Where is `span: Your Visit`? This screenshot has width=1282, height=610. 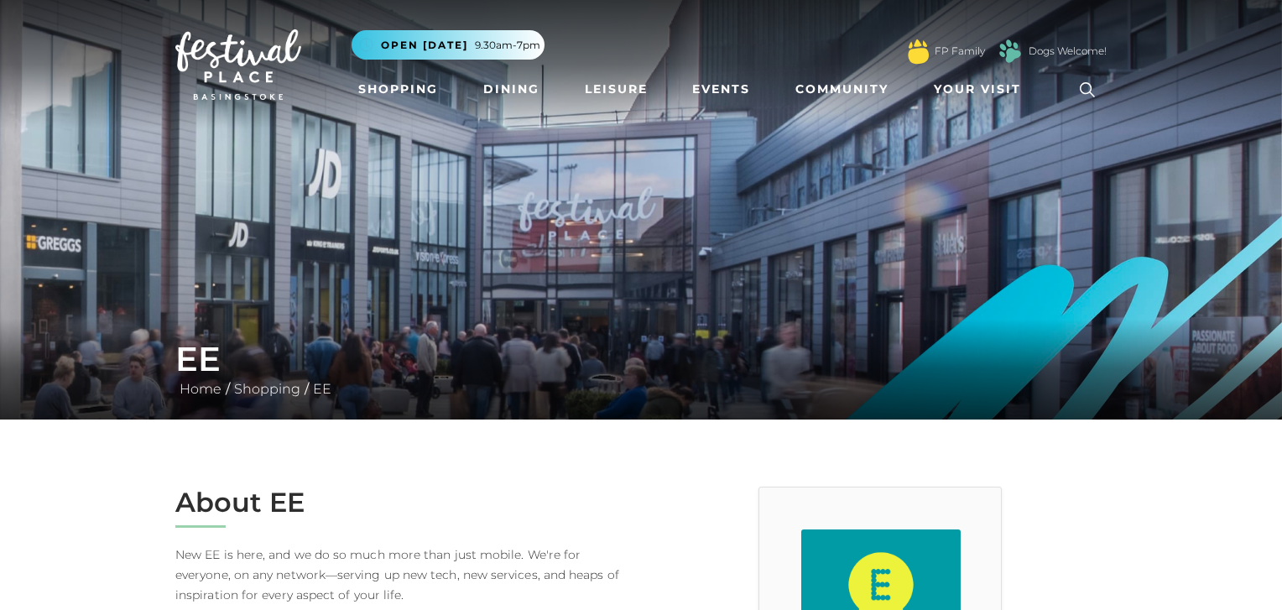
span: Your Visit is located at coordinates (978, 89).